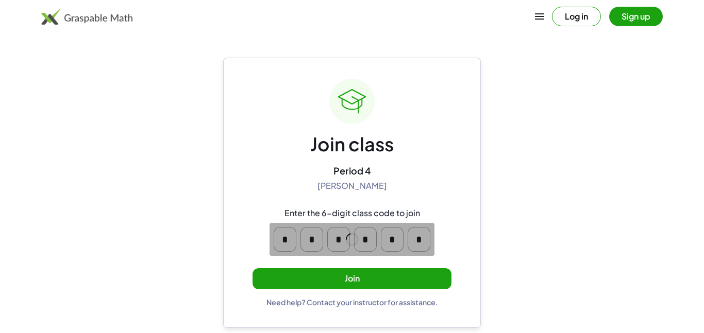 This screenshot has height=333, width=704. What do you see at coordinates (352, 144) in the screenshot?
I see `div: Join class` at bounding box center [352, 144].